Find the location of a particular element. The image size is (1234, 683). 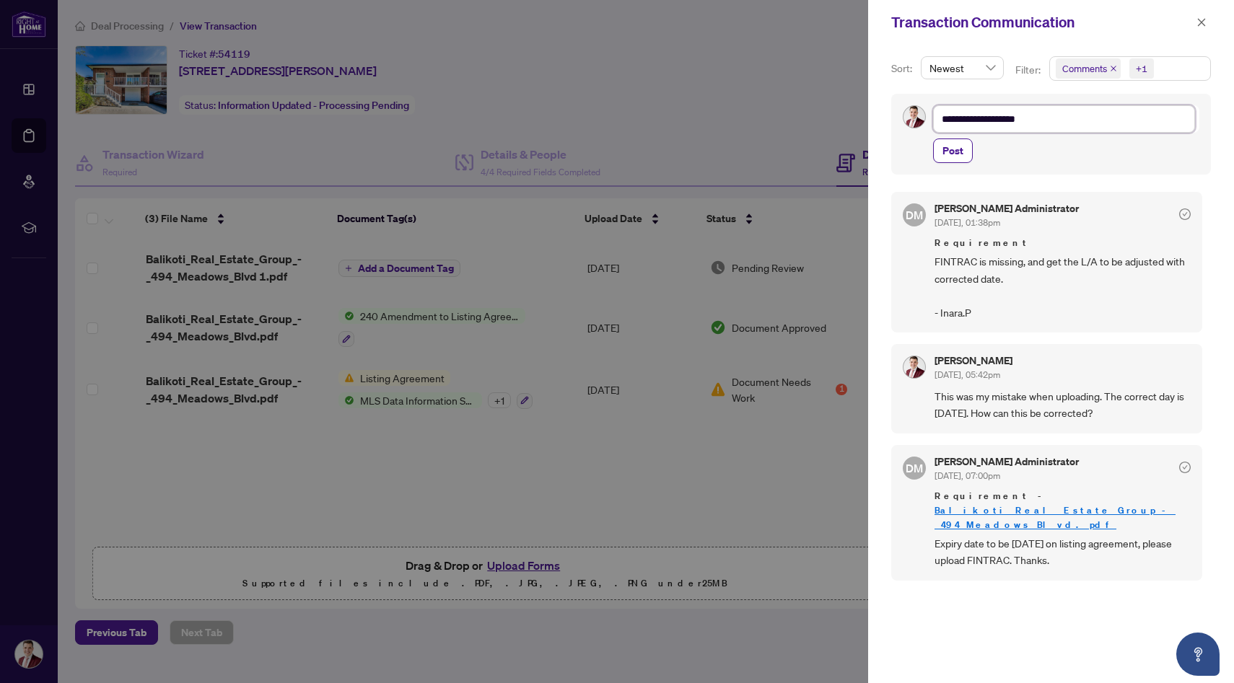

div: +1 is located at coordinates (1141, 69).